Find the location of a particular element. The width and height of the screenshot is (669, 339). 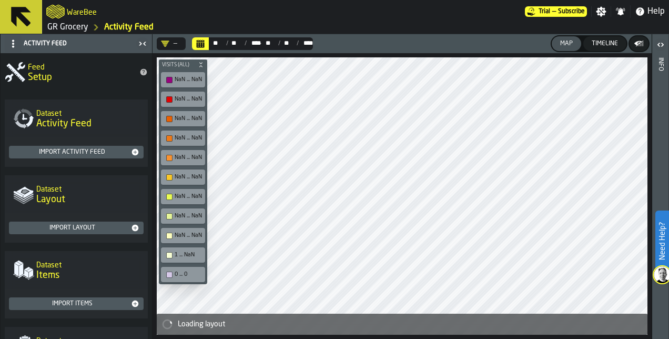

div: title-Layout is located at coordinates (76, 194).